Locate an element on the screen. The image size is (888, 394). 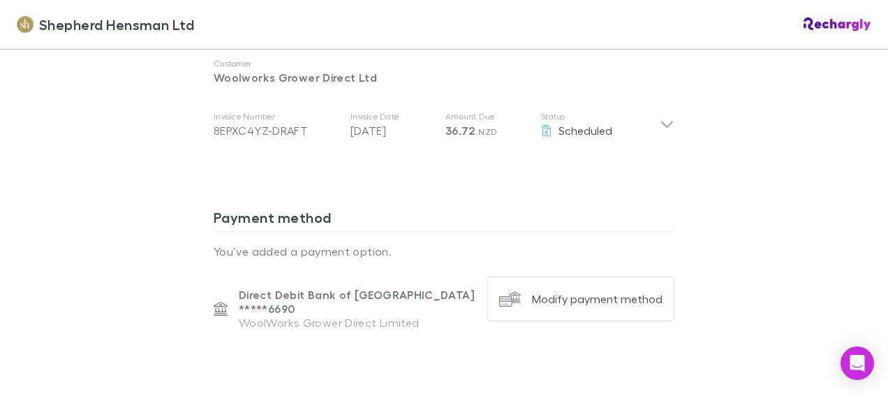
span: 36.72 is located at coordinates (460, 131).